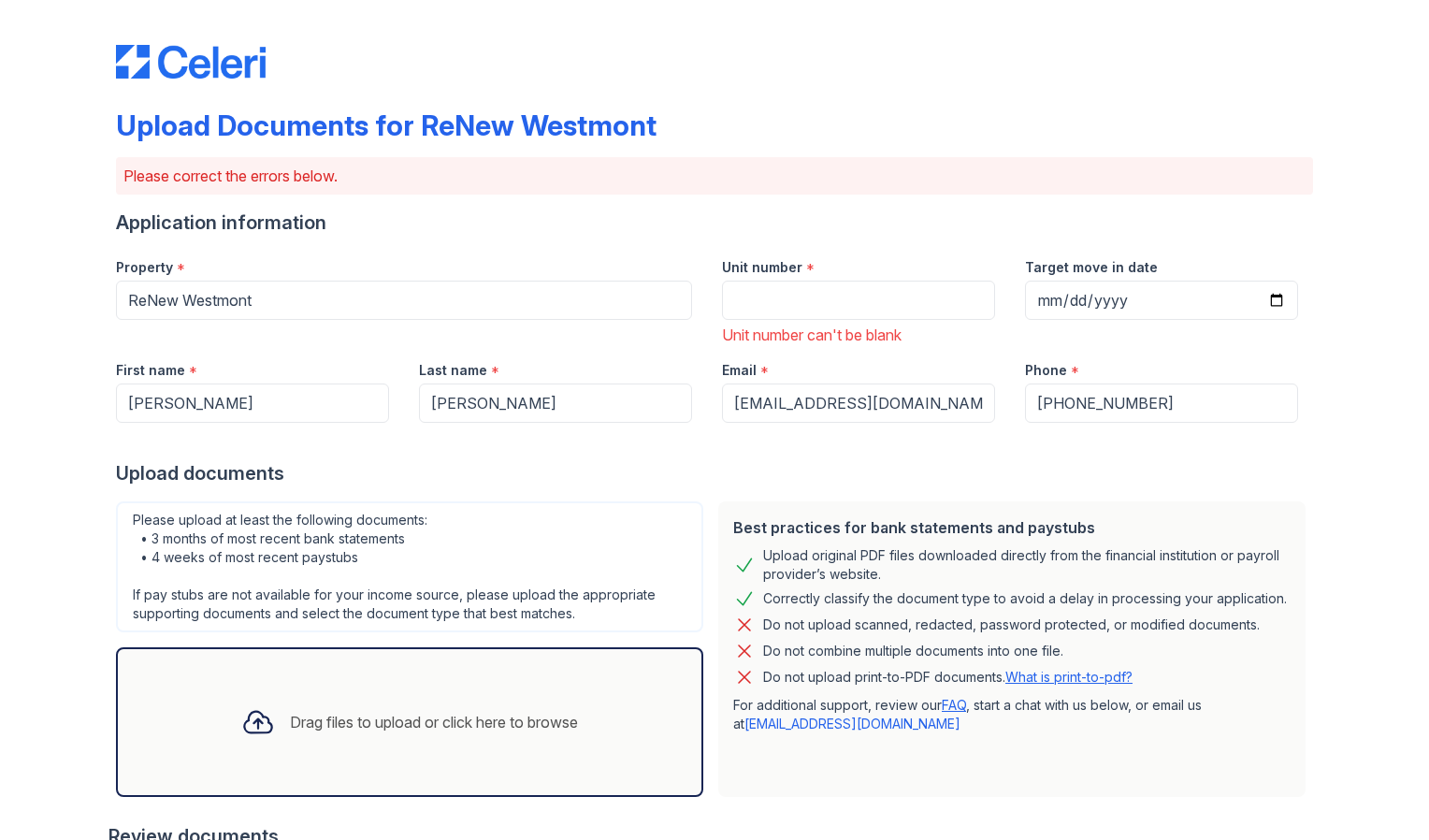 This screenshot has height=840, width=1429. Describe the element at coordinates (947, 677) in the screenshot. I see `p: Do not upload print-to-PDF documents.` at that location.